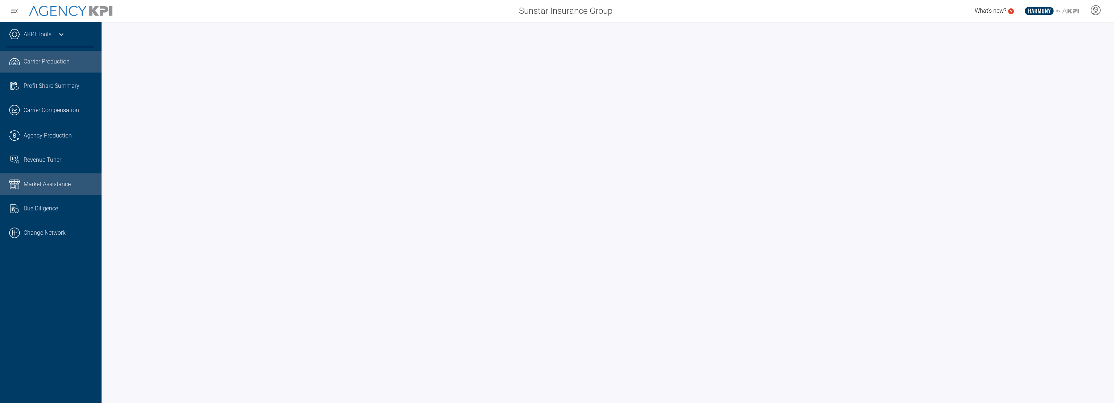  I want to click on span: Agency Production, so click(48, 136).